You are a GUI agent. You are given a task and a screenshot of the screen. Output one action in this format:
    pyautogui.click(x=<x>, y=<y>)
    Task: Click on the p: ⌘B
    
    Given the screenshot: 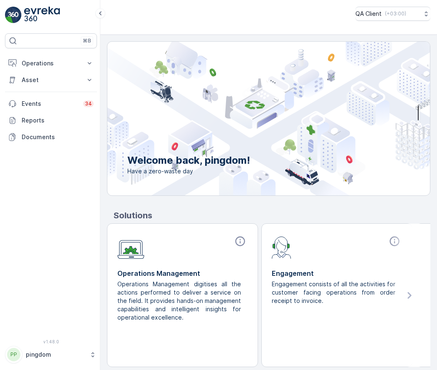 What is the action you would take?
    pyautogui.click(x=87, y=41)
    